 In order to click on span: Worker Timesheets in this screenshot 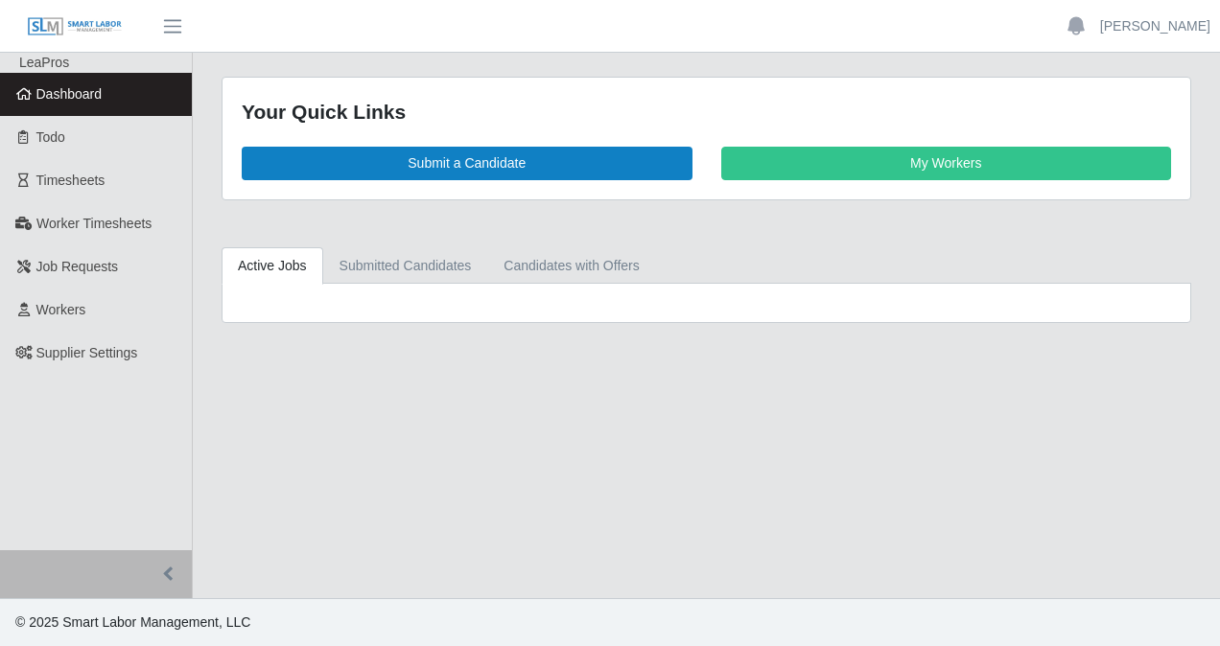, I will do `click(94, 223)`.